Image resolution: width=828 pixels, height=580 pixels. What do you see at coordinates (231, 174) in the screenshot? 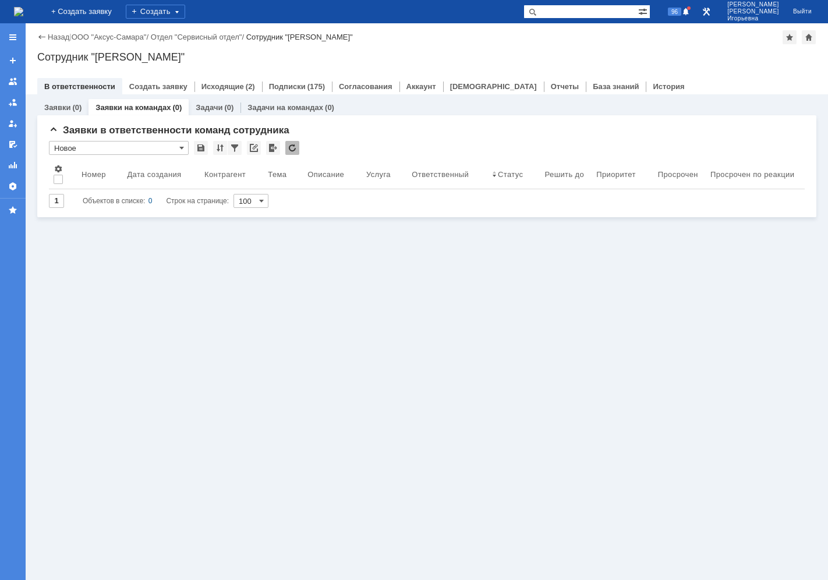
I see `th: Контрагент` at bounding box center [231, 174].